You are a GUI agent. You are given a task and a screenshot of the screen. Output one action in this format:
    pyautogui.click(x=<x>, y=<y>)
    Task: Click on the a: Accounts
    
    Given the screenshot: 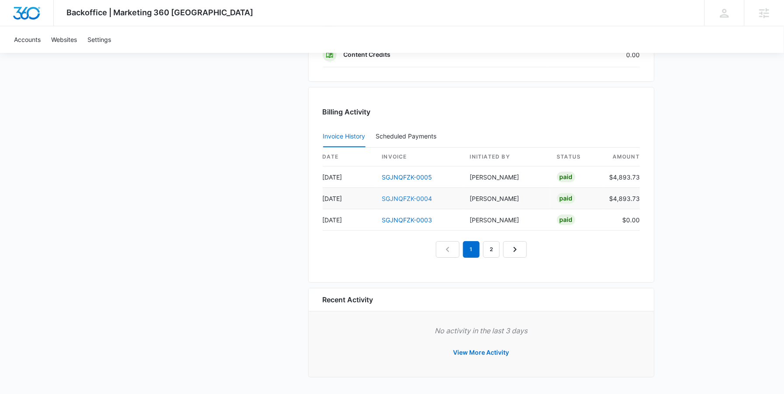 What is the action you would take?
    pyautogui.click(x=27, y=39)
    